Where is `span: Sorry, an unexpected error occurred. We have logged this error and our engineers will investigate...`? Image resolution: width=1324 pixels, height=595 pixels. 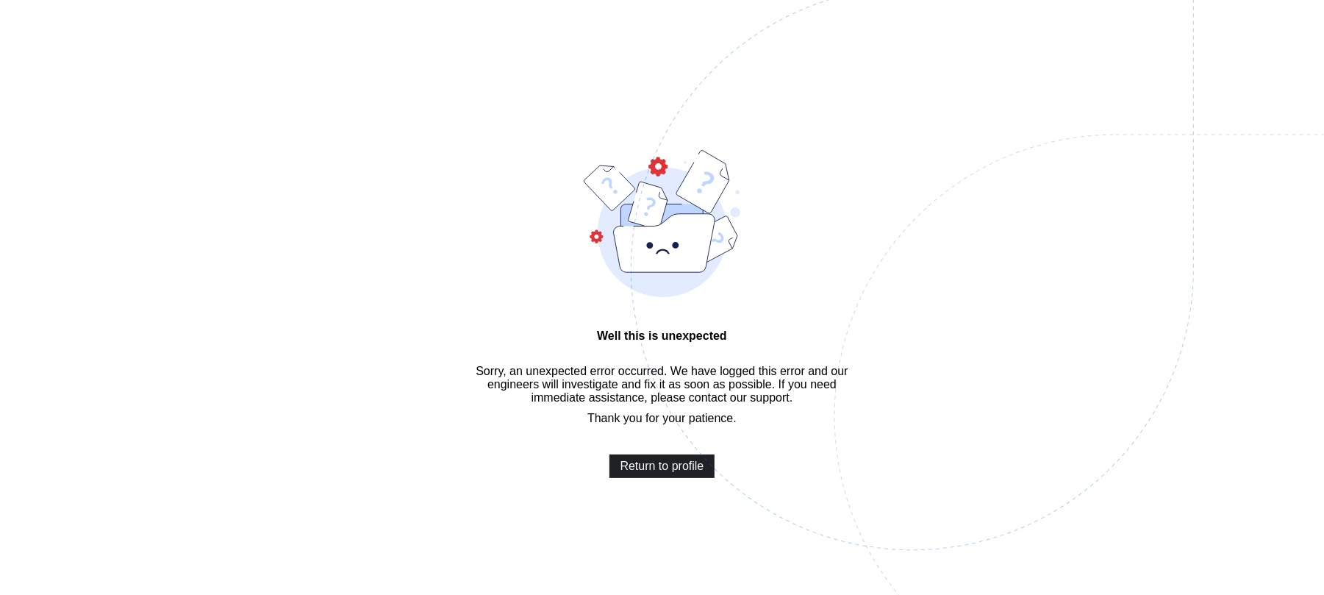 span: Sorry, an unexpected error occurred. We have logged this error and our engineers will investigate... is located at coordinates (662, 384).